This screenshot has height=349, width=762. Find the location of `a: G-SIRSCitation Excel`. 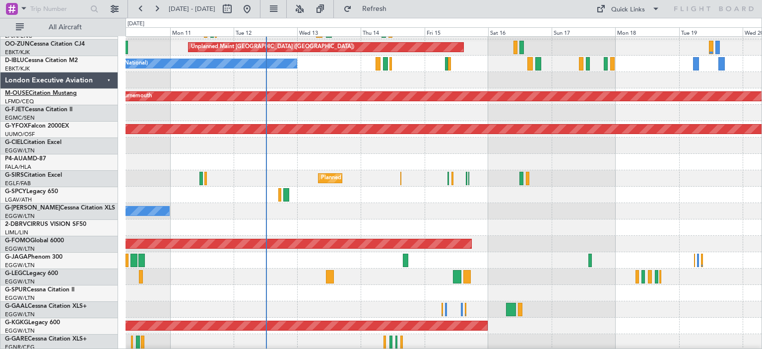

a: G-SIRSCitation Excel is located at coordinates (33, 175).